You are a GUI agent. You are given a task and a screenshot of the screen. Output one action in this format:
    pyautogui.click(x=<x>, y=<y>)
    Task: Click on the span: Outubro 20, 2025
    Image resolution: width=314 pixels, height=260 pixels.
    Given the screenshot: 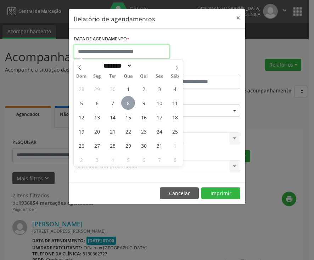 What is the action you would take?
    pyautogui.click(x=97, y=131)
    